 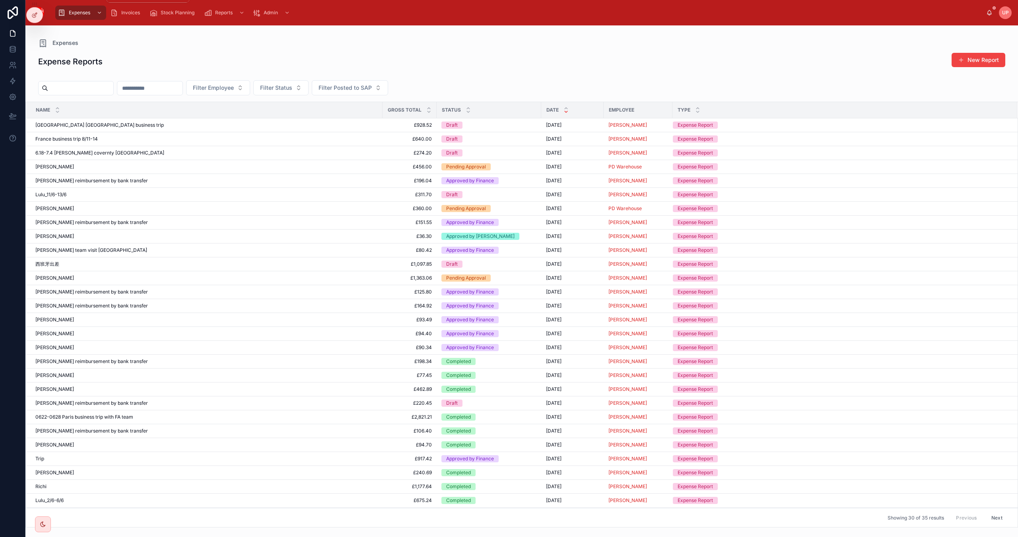 I want to click on a: £80.42, so click(x=409, y=250).